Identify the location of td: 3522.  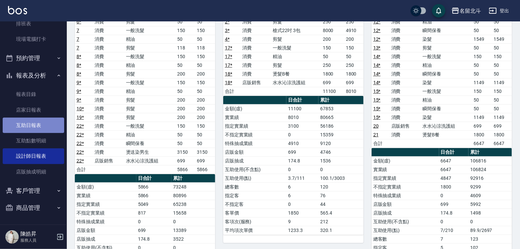
(193, 239).